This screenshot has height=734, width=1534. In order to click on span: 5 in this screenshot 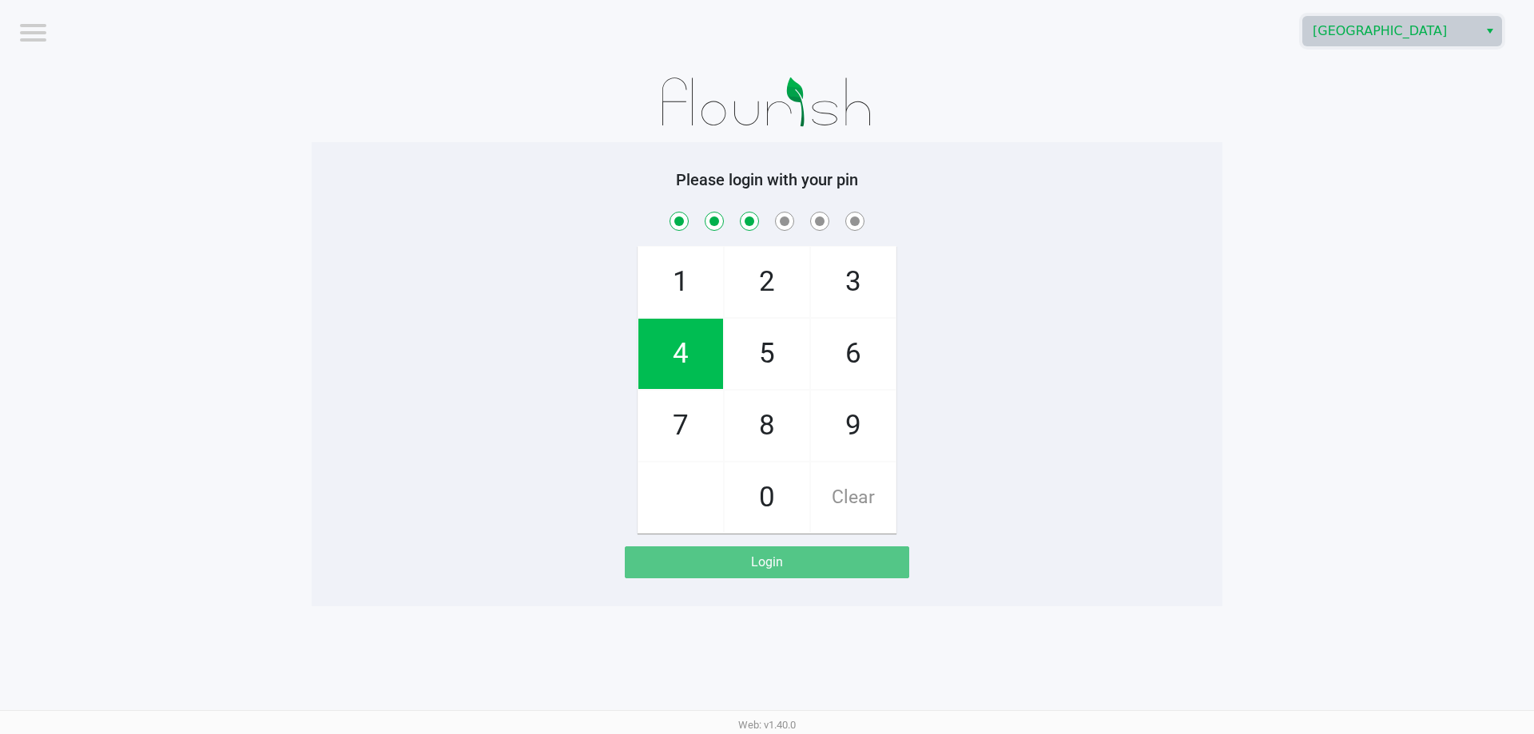, I will do `click(767, 354)`.